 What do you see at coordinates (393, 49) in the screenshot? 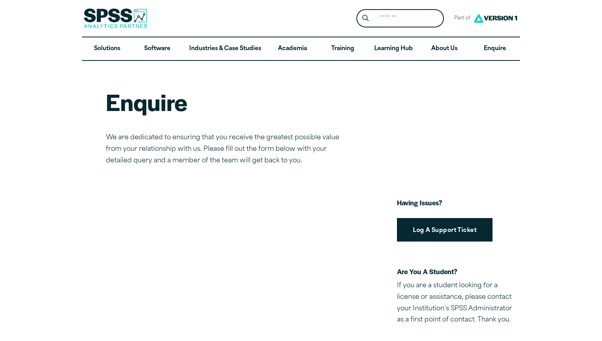
I see `a: Learning Hub` at bounding box center [393, 49].